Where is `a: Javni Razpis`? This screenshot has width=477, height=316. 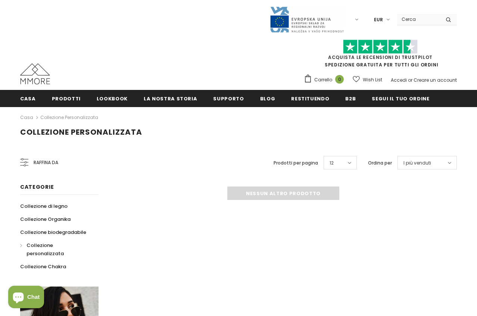 a: Javni Razpis is located at coordinates (307, 19).